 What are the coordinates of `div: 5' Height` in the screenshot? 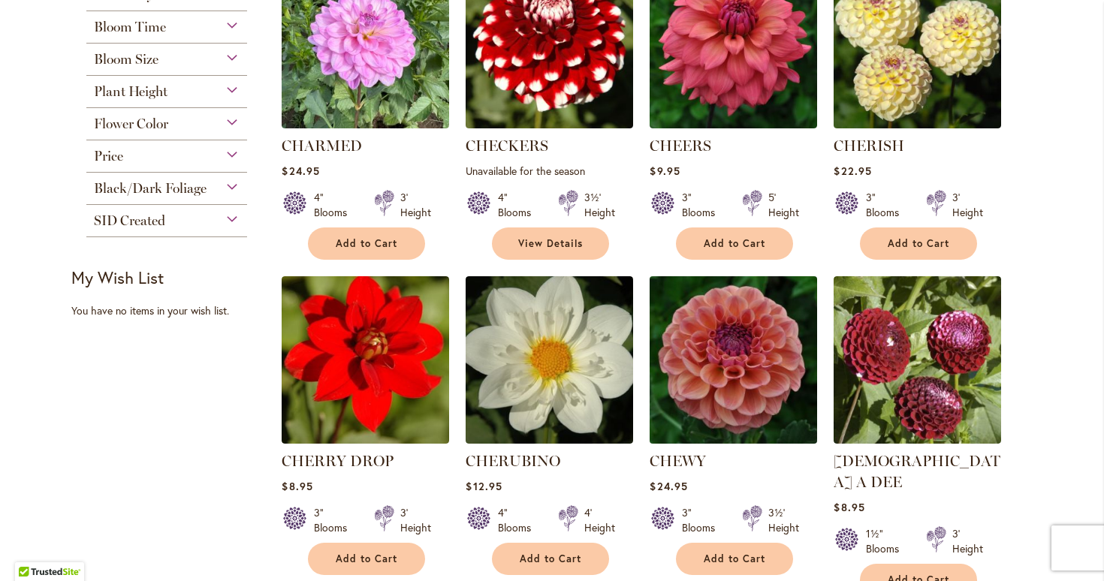 It's located at (784, 205).